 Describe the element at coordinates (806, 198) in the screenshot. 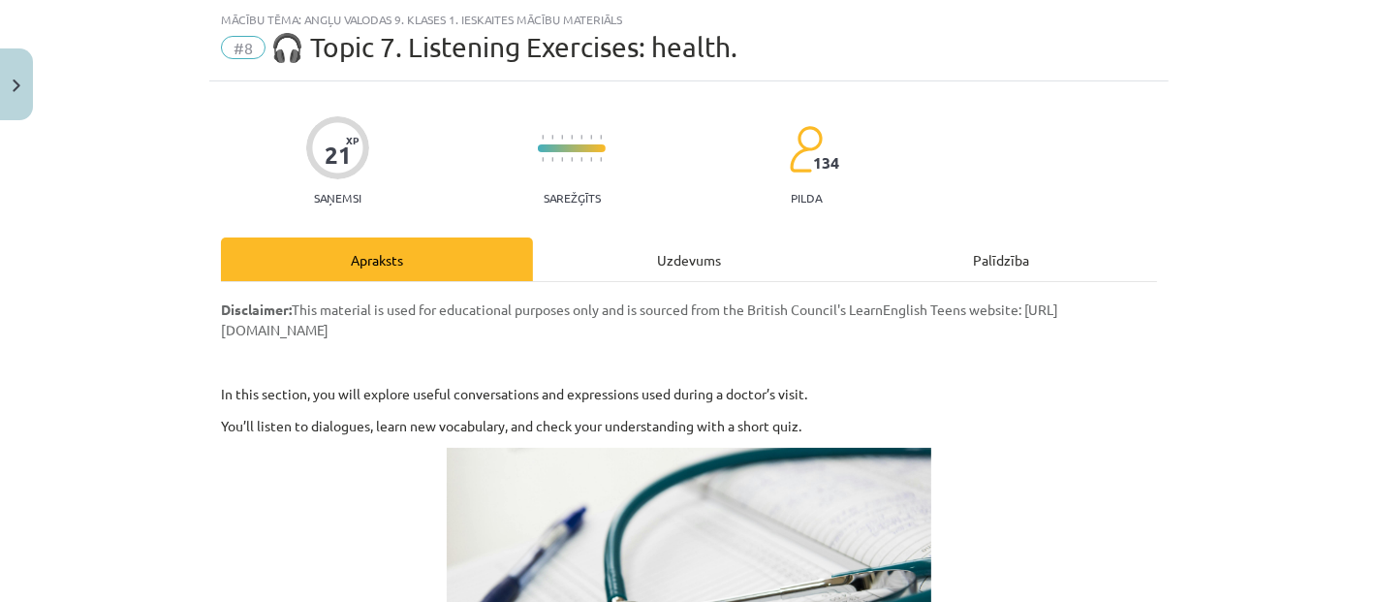

I see `p: pilda` at that location.